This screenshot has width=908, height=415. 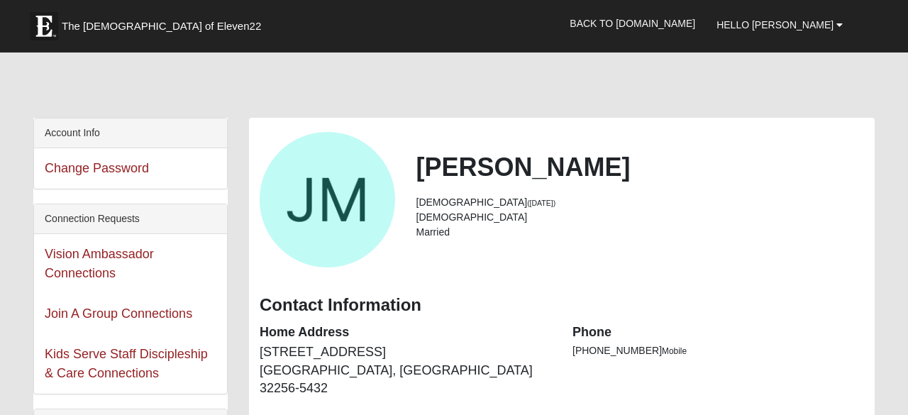 What do you see at coordinates (674, 351) in the screenshot?
I see `span: Mobile` at bounding box center [674, 351].